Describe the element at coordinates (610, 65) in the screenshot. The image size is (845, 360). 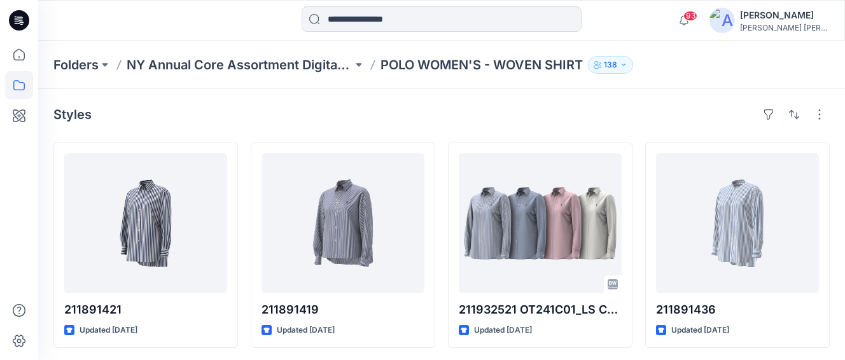
I see `button: 138` at that location.